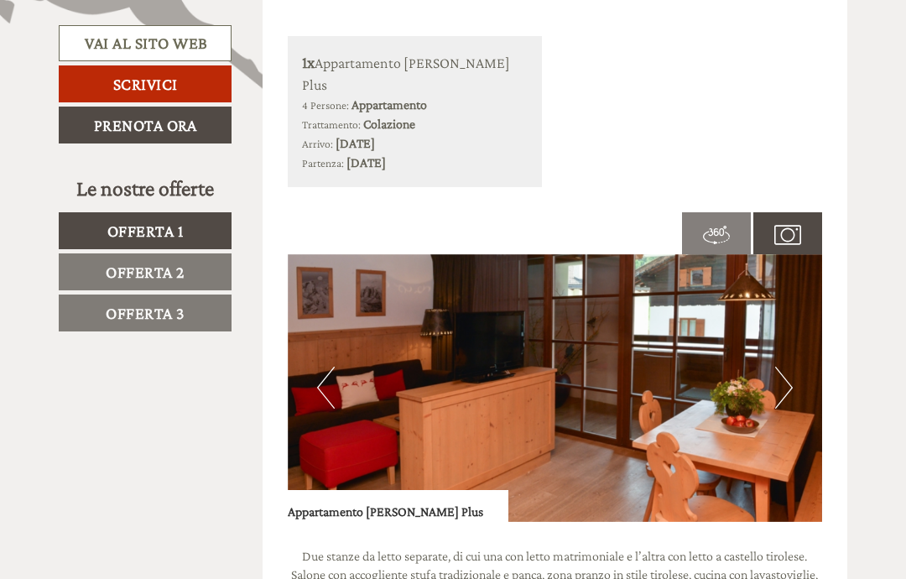 The height and width of the screenshot is (579, 906). What do you see at coordinates (145, 188) in the screenshot?
I see `div: Le nostre offerte` at bounding box center [145, 188].